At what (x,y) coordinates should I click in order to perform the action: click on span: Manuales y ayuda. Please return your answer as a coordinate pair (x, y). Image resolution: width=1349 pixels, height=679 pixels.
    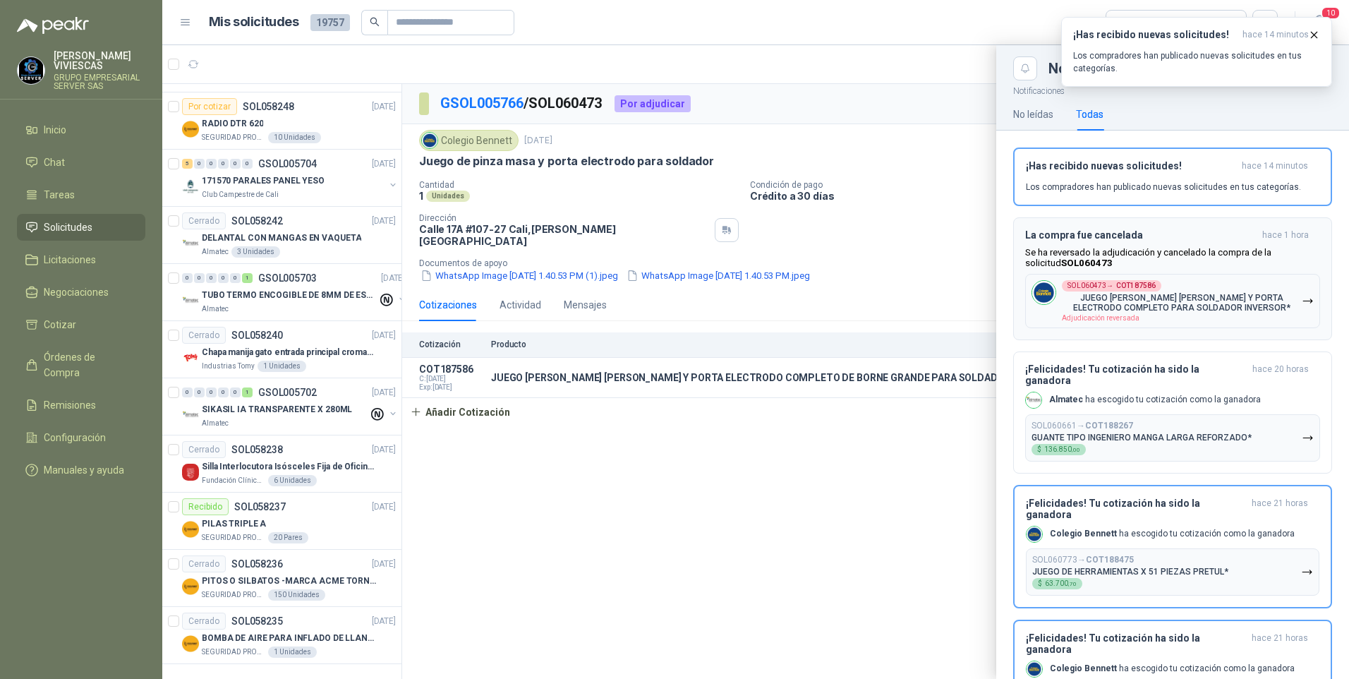
    Looking at the image, I should click on (84, 470).